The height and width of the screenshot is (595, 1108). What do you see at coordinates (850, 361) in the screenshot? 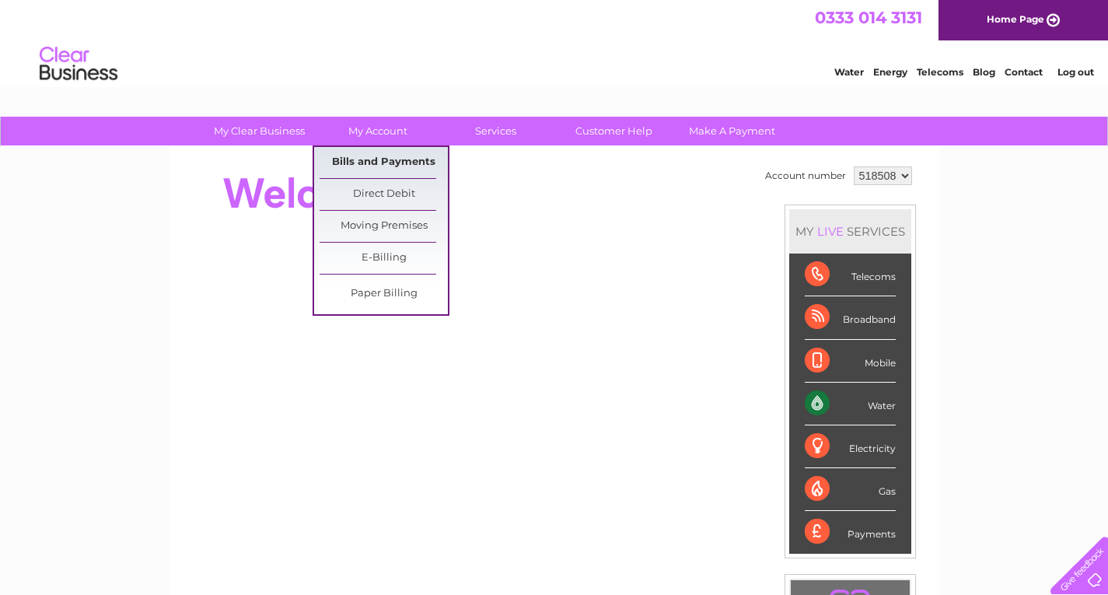
I see `div: Mobile` at bounding box center [850, 361].